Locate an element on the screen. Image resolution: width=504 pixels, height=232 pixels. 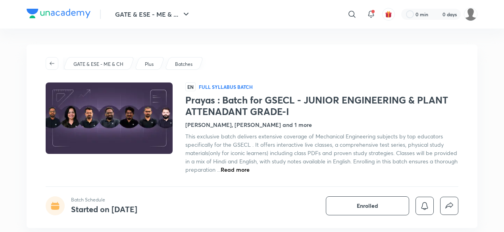
button: avatar is located at coordinates (388, 14).